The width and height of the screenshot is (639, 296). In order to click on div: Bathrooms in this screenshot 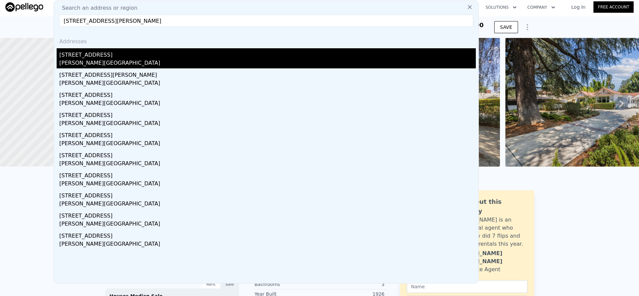, I will do `click(287, 284)`.